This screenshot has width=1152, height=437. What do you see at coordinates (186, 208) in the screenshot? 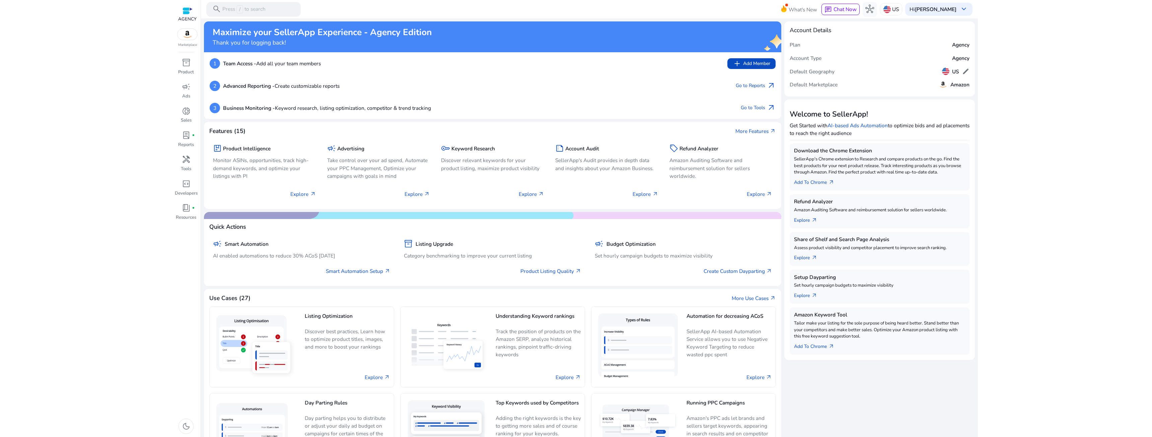
I see `span: book_4` at bounding box center [186, 208].